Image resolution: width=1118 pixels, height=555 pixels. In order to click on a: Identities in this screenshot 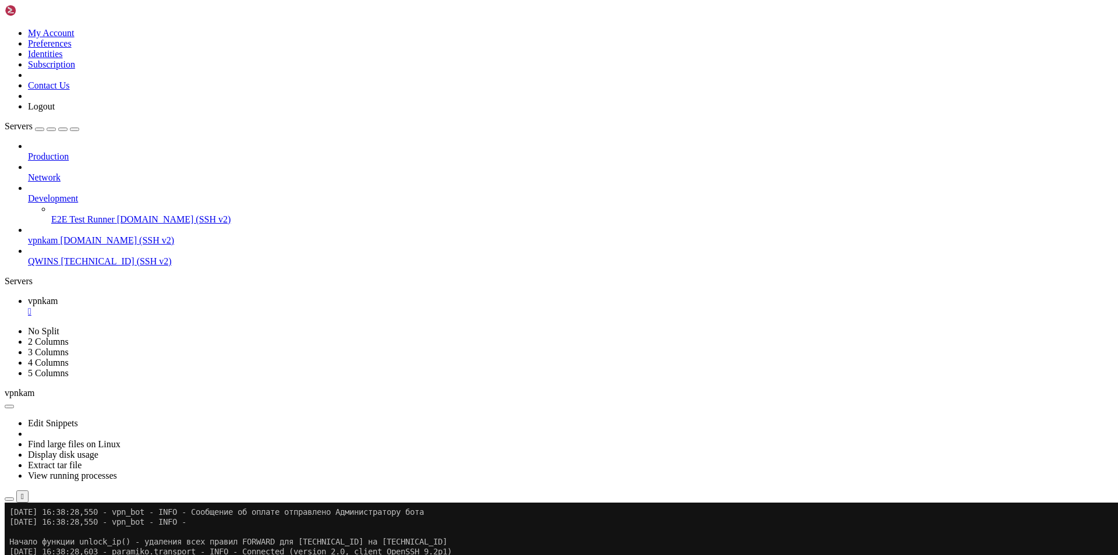, I will do `click(45, 54)`.